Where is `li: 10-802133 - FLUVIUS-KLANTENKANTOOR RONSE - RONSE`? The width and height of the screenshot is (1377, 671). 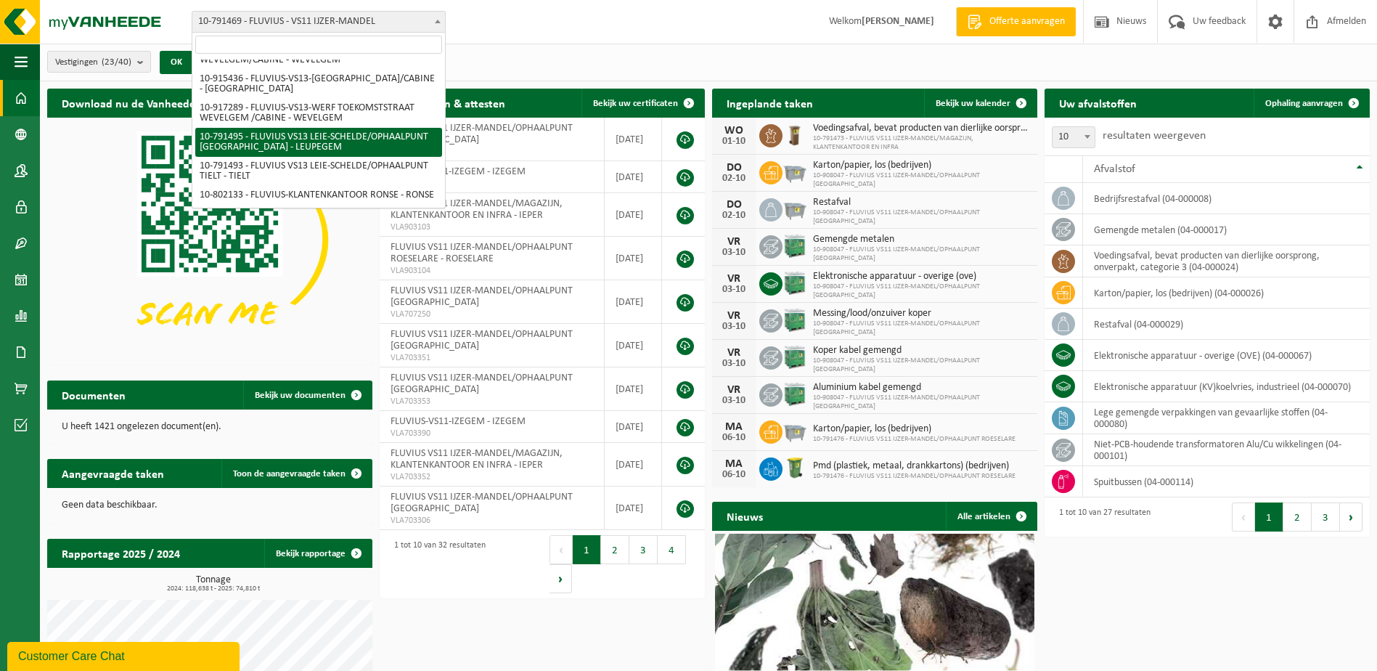
li: 10-802133 - FLUVIUS-KLANTENKANTOOR RONSE - RONSE is located at coordinates (319, 195).